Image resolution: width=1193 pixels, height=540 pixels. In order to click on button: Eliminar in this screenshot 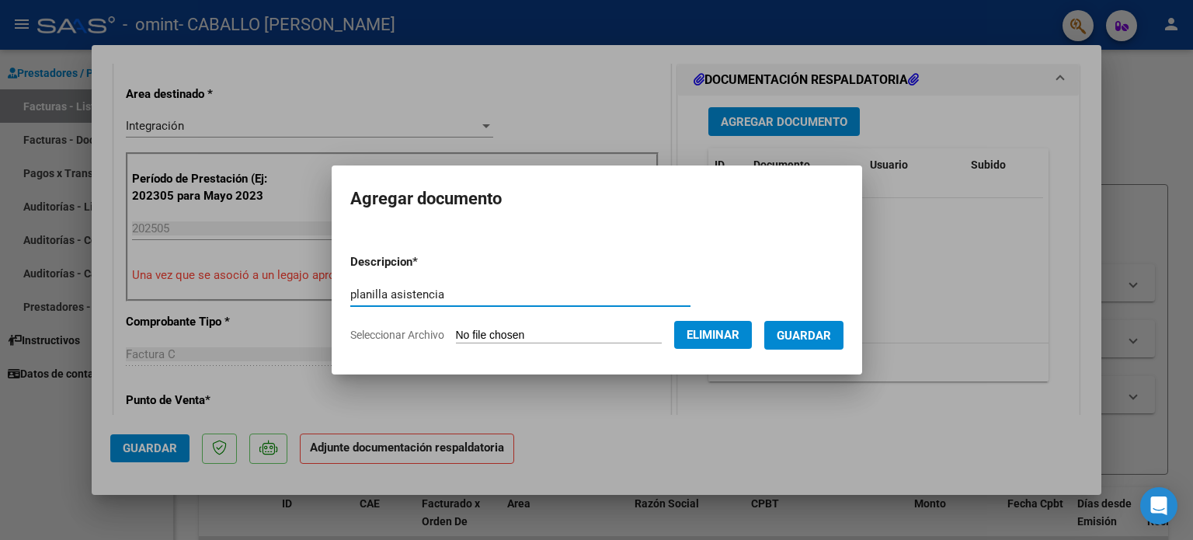, I will do `click(713, 335)`.